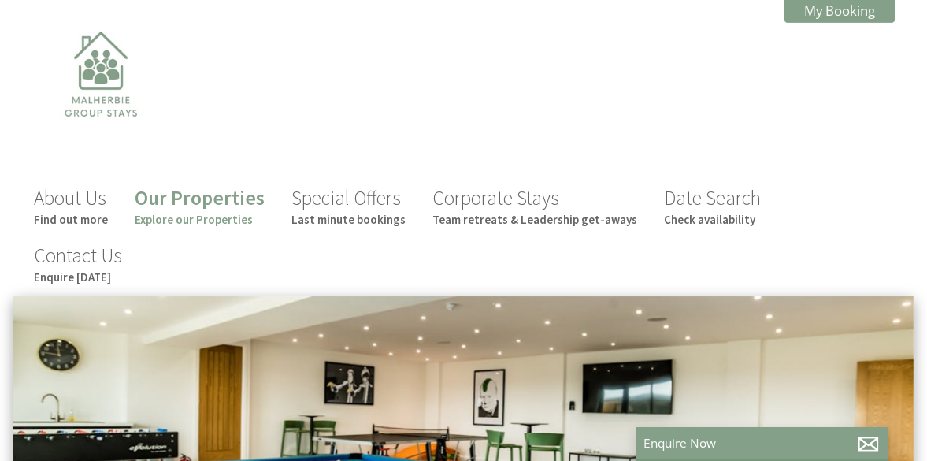 This screenshot has width=927, height=461. What do you see at coordinates (762, 443) in the screenshot?
I see `p: Enquire Now` at bounding box center [762, 443].